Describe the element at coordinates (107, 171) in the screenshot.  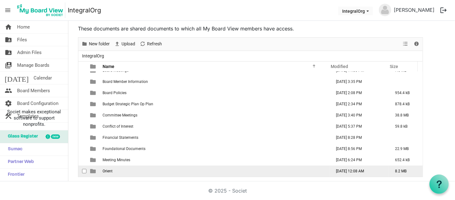
I see `span: Orient` at that location.